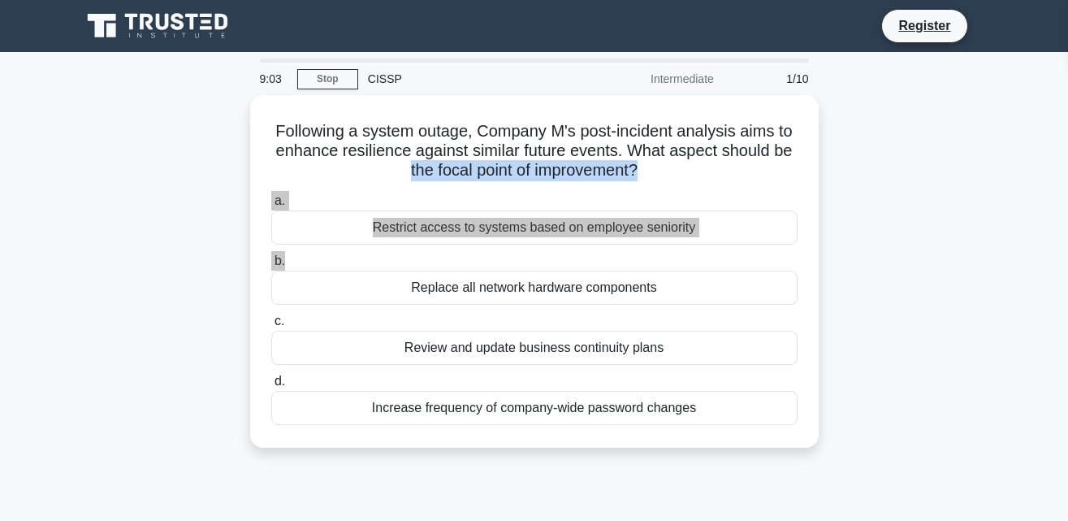 Image resolution: width=1068 pixels, height=521 pixels. What do you see at coordinates (327, 79) in the screenshot?
I see `a: Stop` at bounding box center [327, 79].